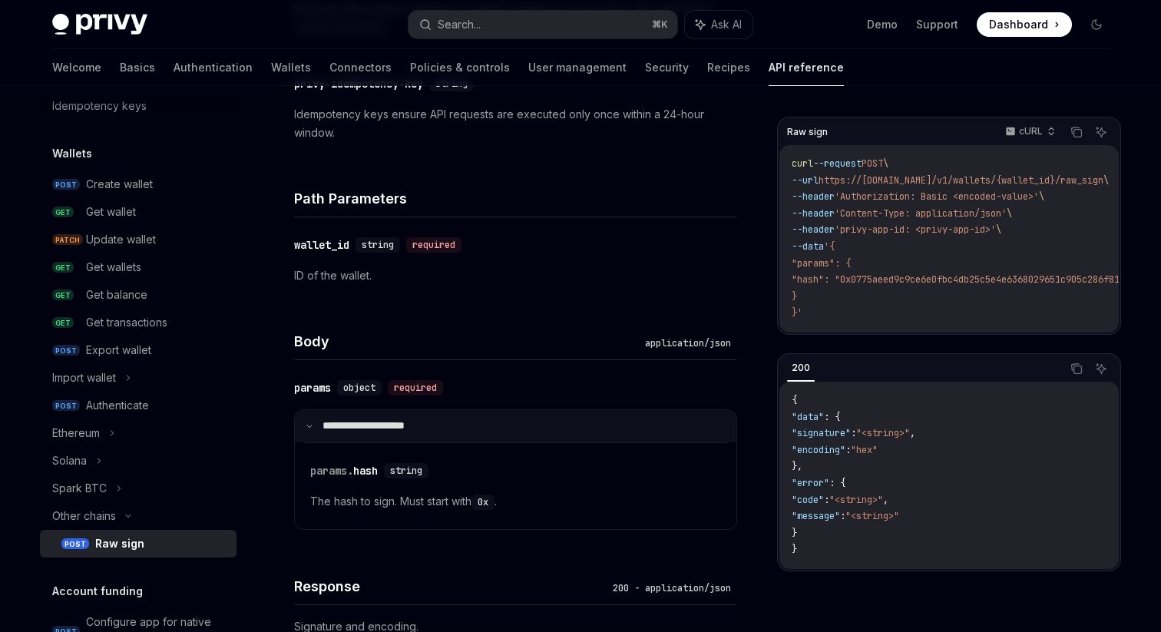 This screenshot has height=632, width=1161. Describe the element at coordinates (450, 586) in the screenshot. I see `h4: Response` at that location.